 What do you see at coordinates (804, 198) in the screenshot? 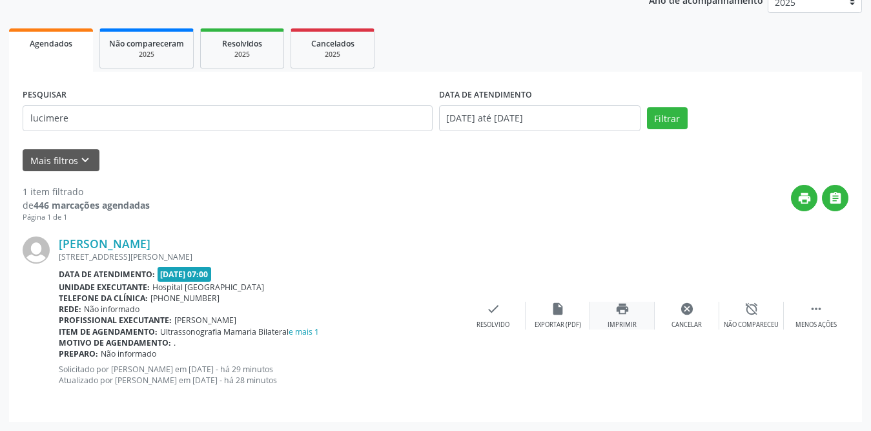
I see `button: print` at bounding box center [804, 198].